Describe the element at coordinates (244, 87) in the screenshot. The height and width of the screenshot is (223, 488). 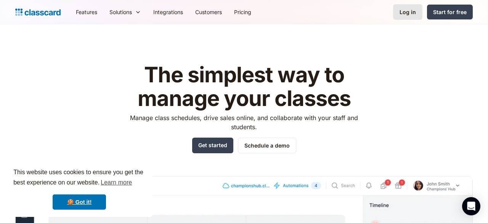
I see `h1: The simplest way to manage your classes` at that location.